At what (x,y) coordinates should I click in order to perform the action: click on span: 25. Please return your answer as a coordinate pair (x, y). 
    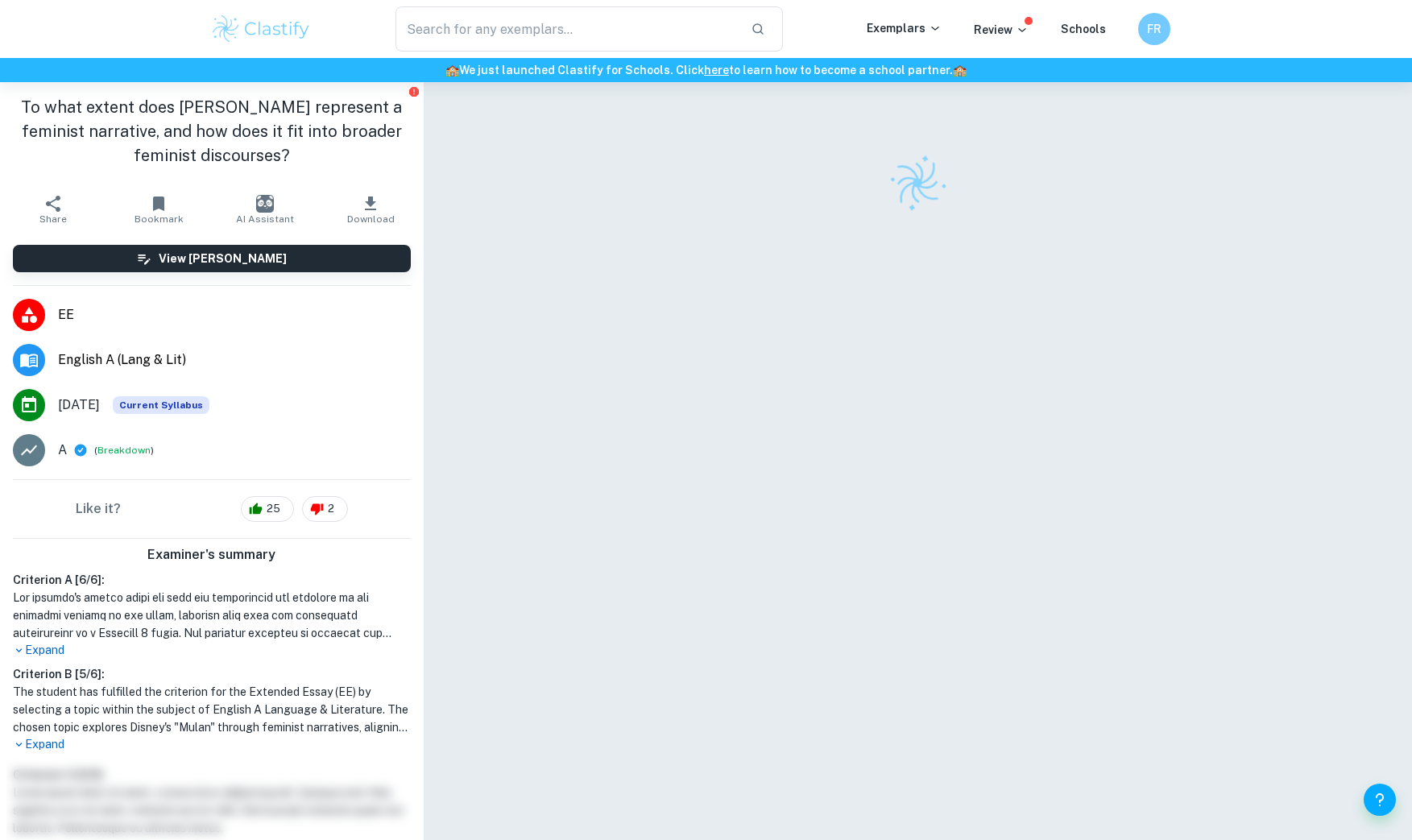
    Looking at the image, I should click on (273, 509).